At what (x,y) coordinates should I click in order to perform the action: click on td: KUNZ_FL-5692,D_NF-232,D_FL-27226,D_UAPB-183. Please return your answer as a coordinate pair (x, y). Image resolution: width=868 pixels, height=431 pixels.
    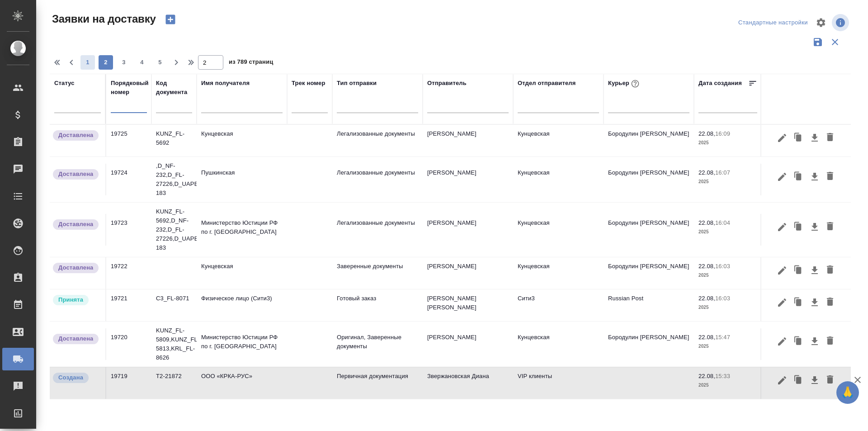
    Looking at the image, I should click on (174, 230).